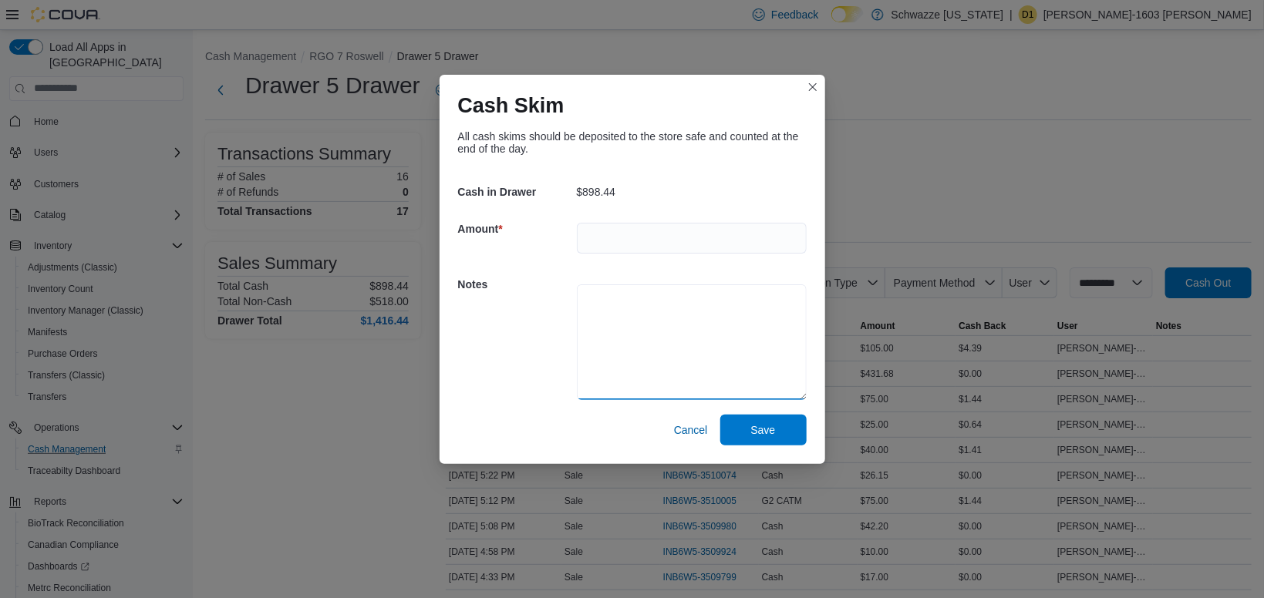 Image resolution: width=1264 pixels, height=598 pixels. I want to click on p: $898.44, so click(596, 192).